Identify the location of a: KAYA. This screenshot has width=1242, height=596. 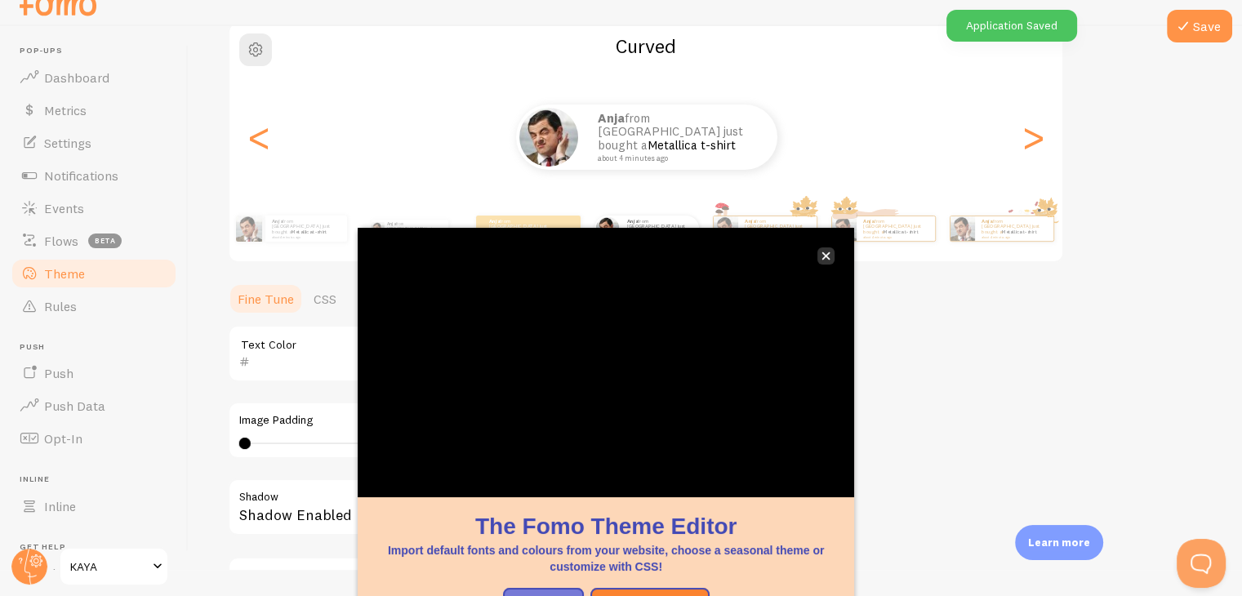
(114, 567).